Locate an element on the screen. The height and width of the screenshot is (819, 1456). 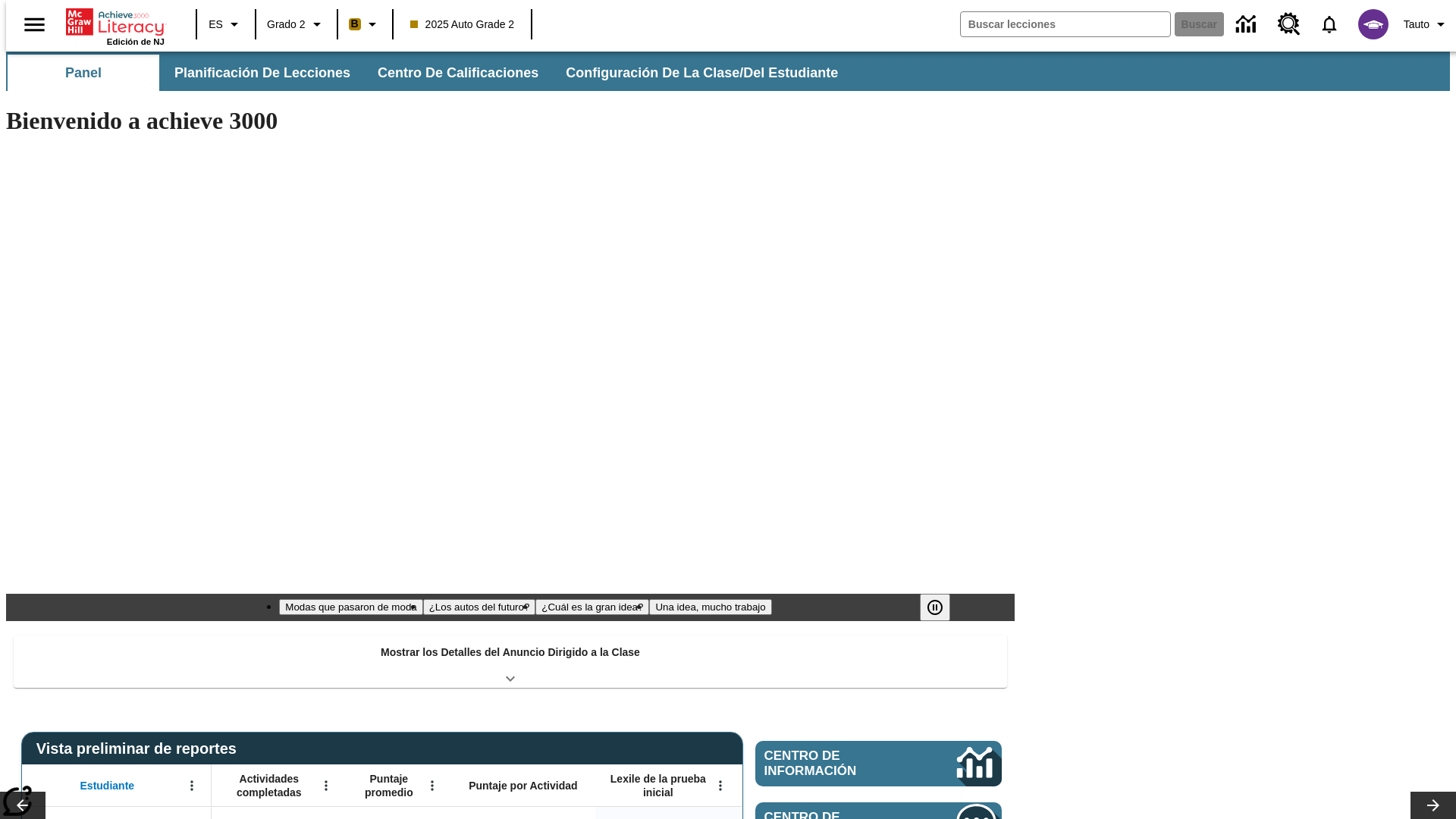
h1: Bienvenido a achieve 3000 is located at coordinates (510, 121).